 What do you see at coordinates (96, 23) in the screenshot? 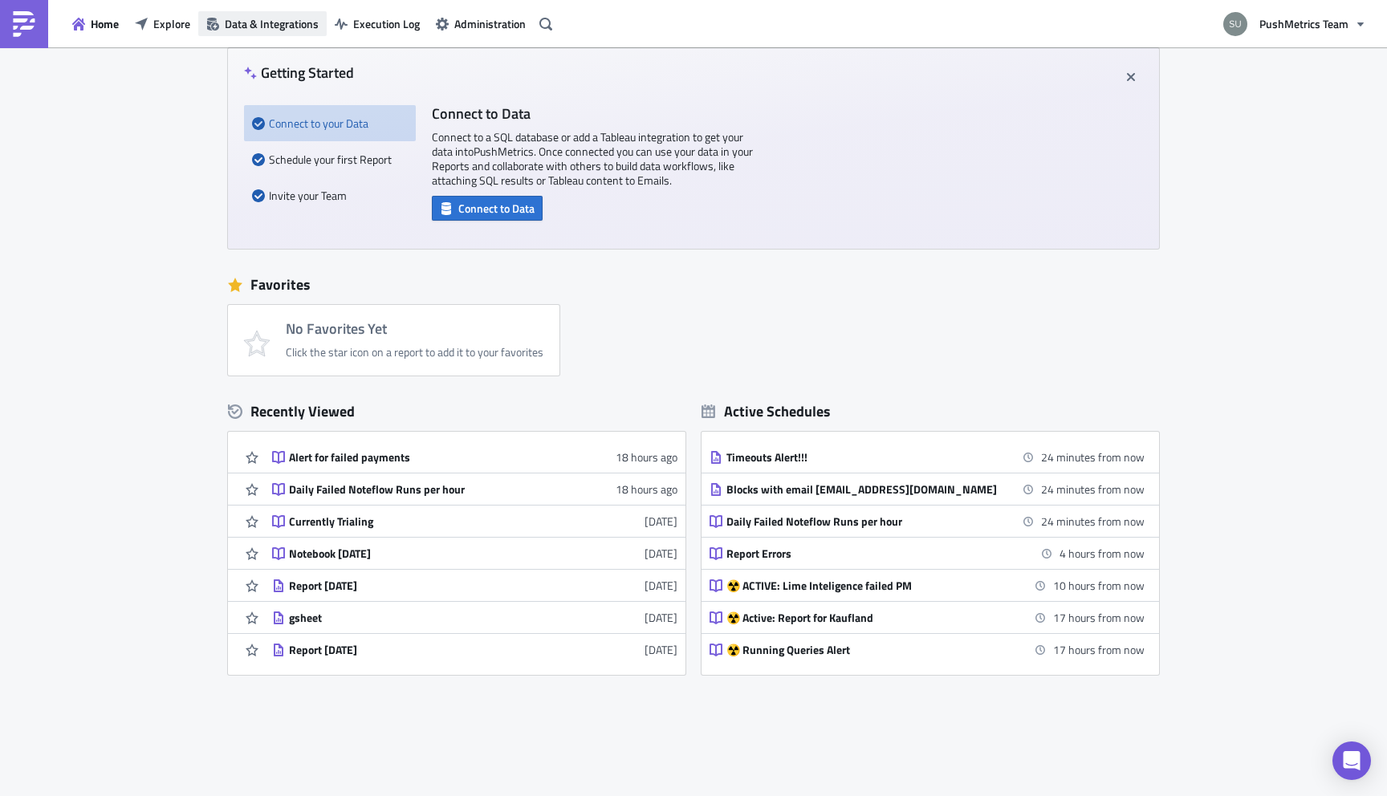
I see `a: Home` at bounding box center [96, 23].